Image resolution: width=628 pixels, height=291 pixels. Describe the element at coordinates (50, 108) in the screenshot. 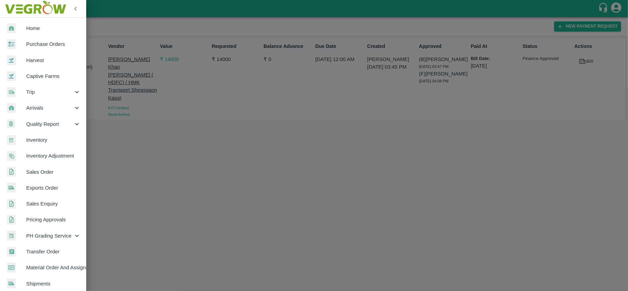

I see `span: Arrivals` at that location.